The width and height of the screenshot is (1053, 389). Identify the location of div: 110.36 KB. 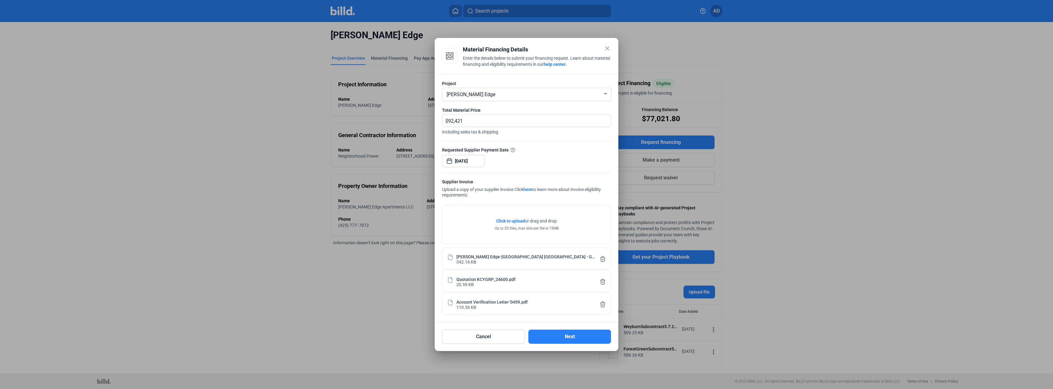
(466, 307).